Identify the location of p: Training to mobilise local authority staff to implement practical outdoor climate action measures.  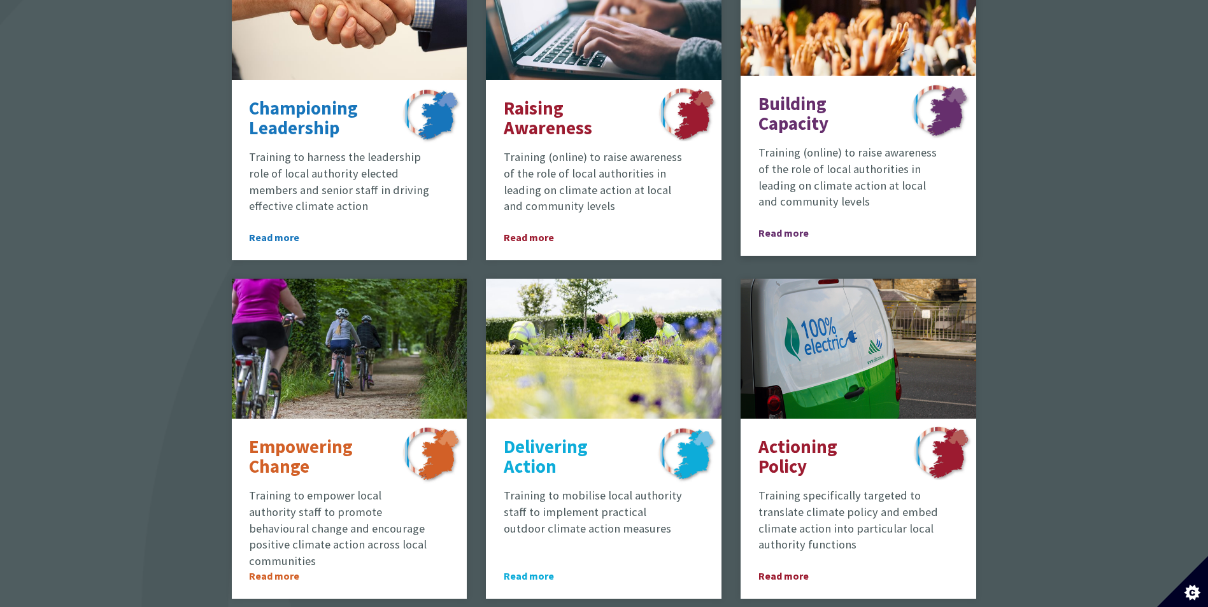
(594, 512).